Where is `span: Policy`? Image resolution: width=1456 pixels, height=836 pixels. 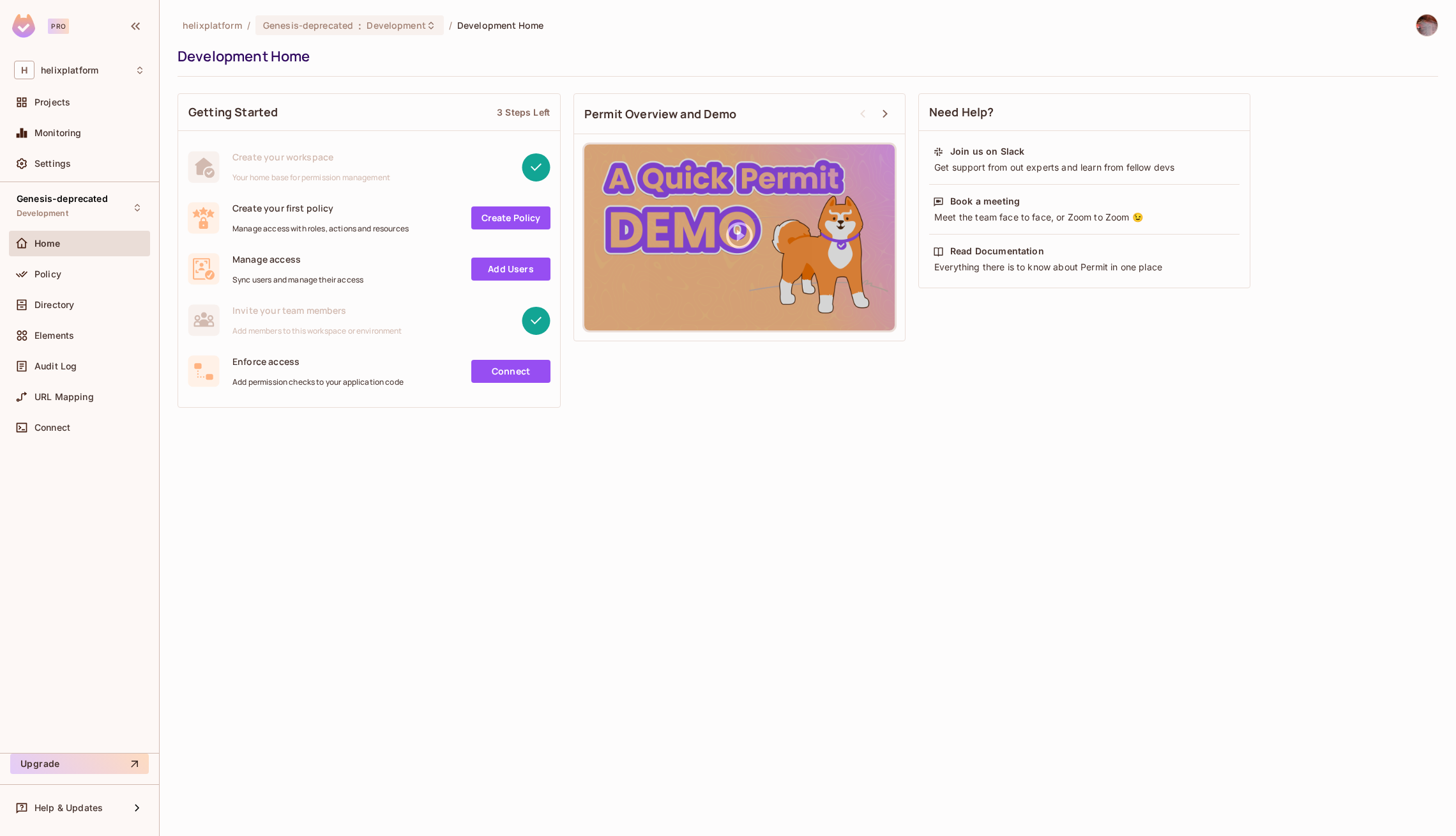
span: Policy is located at coordinates (47, 274).